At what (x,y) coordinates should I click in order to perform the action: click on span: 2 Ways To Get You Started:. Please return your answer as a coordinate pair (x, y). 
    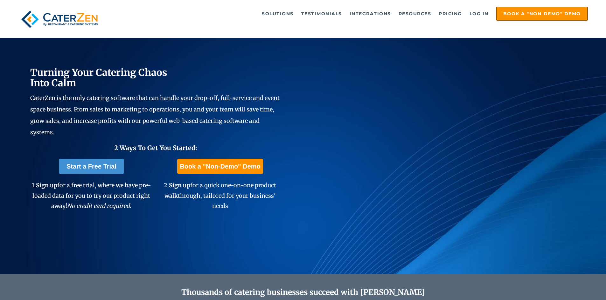
    Looking at the image, I should click on (155, 148).